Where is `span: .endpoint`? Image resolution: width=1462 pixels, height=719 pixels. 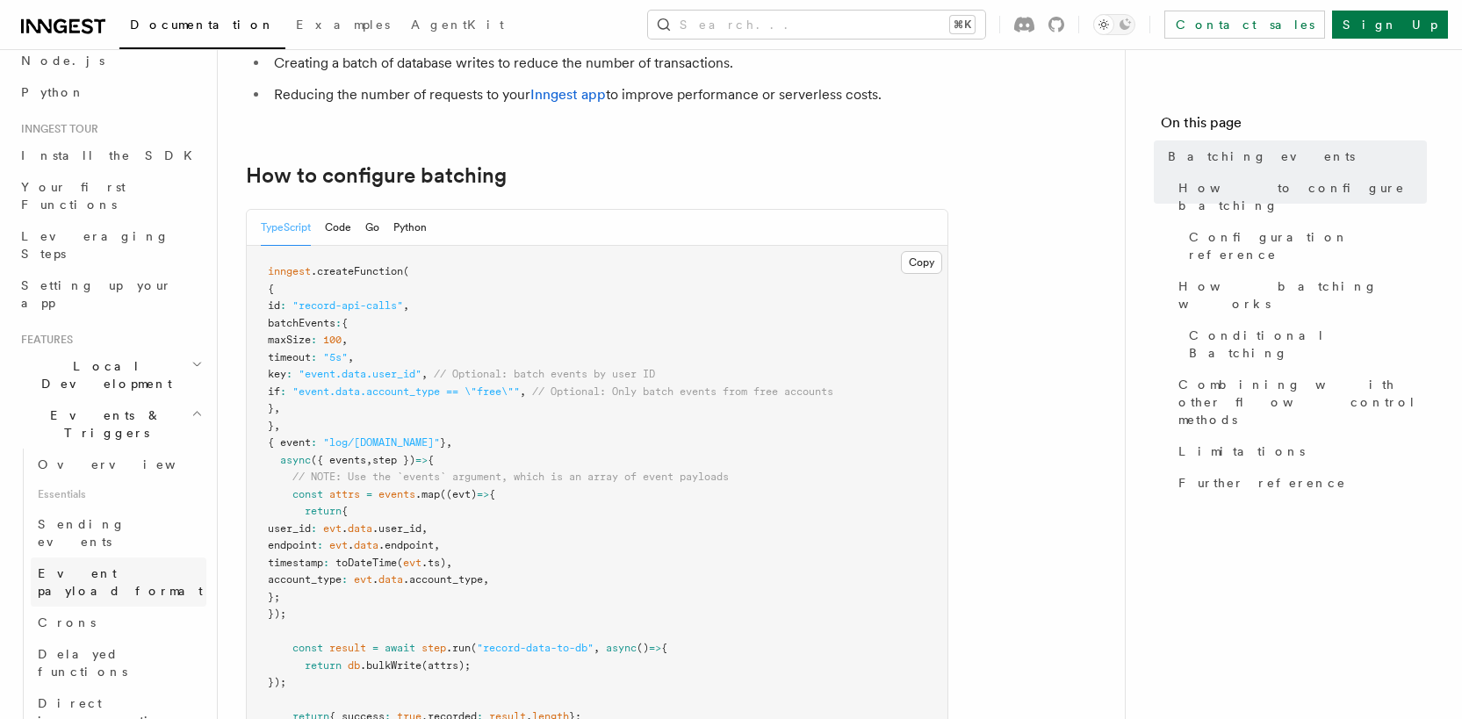
span: .endpoint is located at coordinates (406, 545).